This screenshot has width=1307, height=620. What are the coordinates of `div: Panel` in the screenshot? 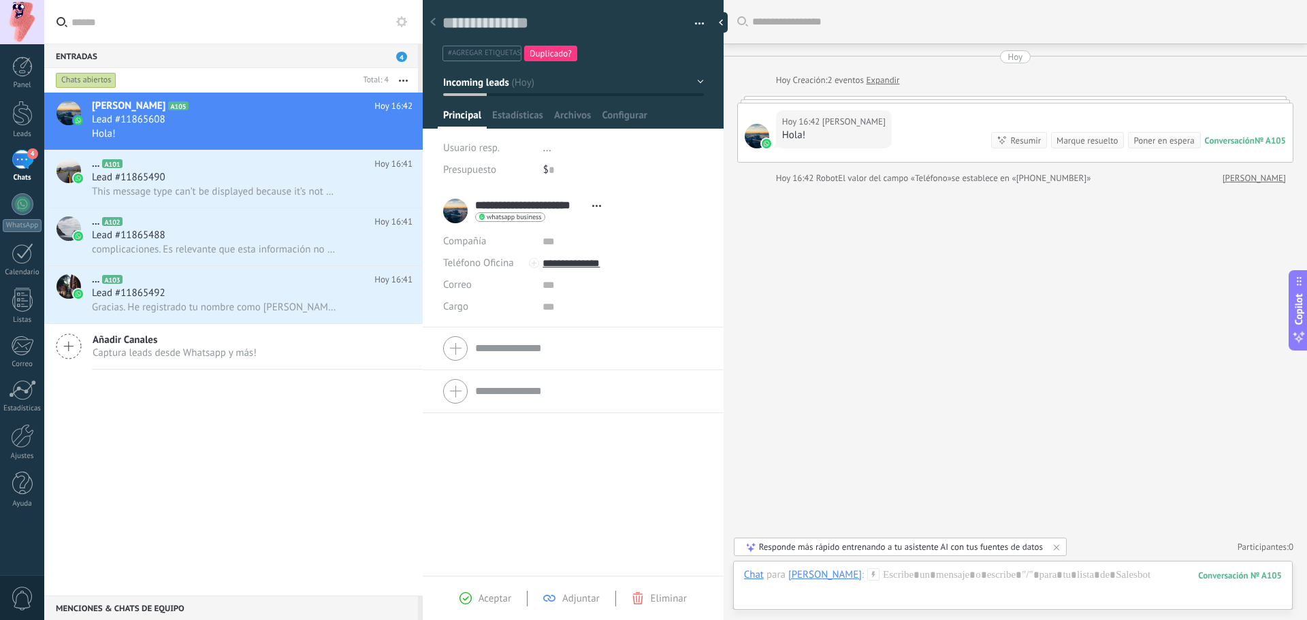 It's located at (22, 85).